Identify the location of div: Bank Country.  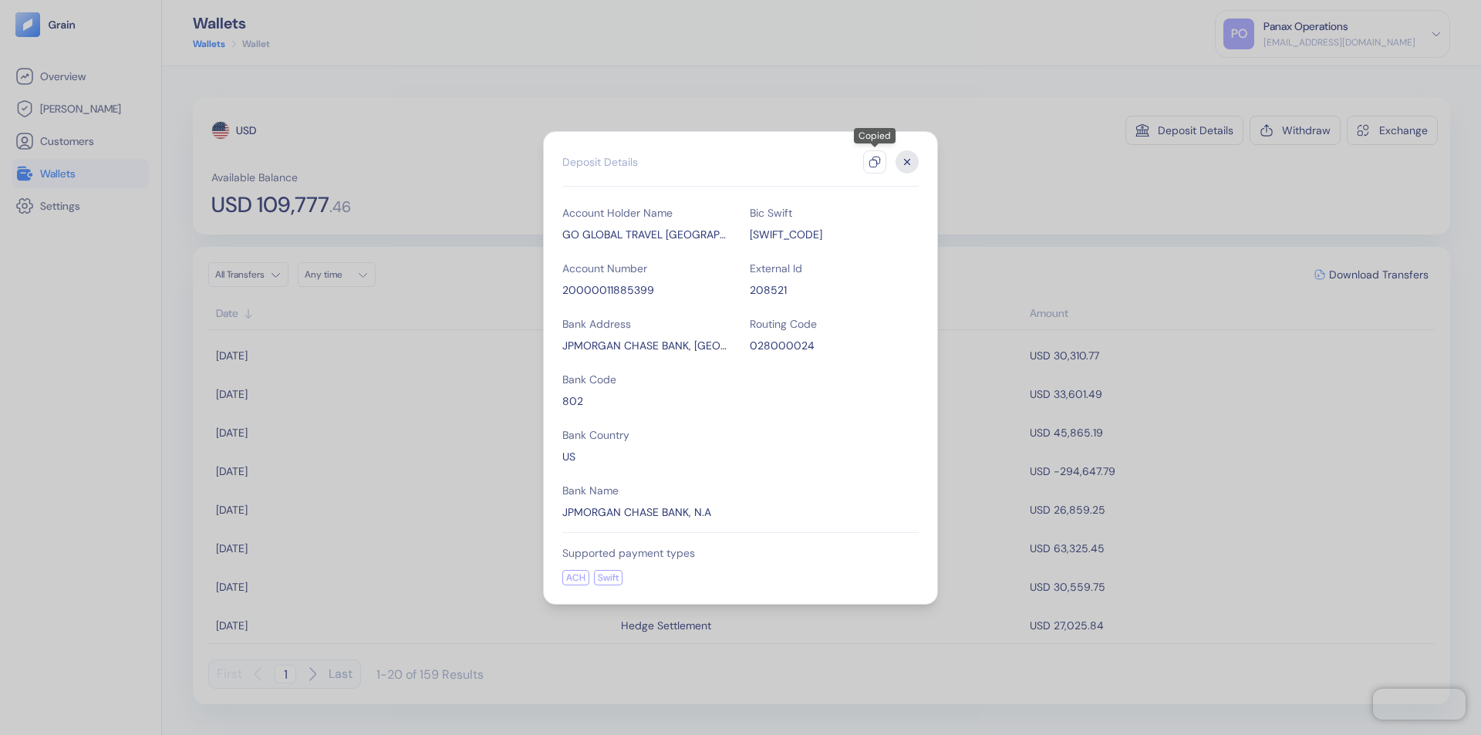
(646, 435).